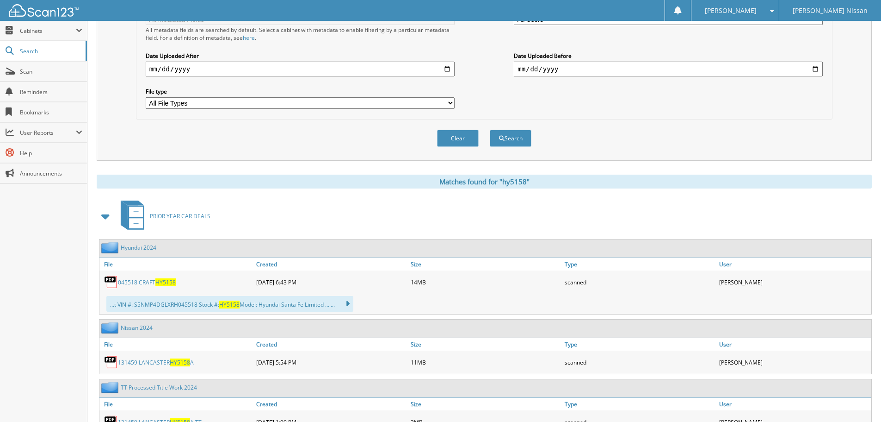  What do you see at coordinates (51, 153) in the screenshot?
I see `span: Help` at bounding box center [51, 153].